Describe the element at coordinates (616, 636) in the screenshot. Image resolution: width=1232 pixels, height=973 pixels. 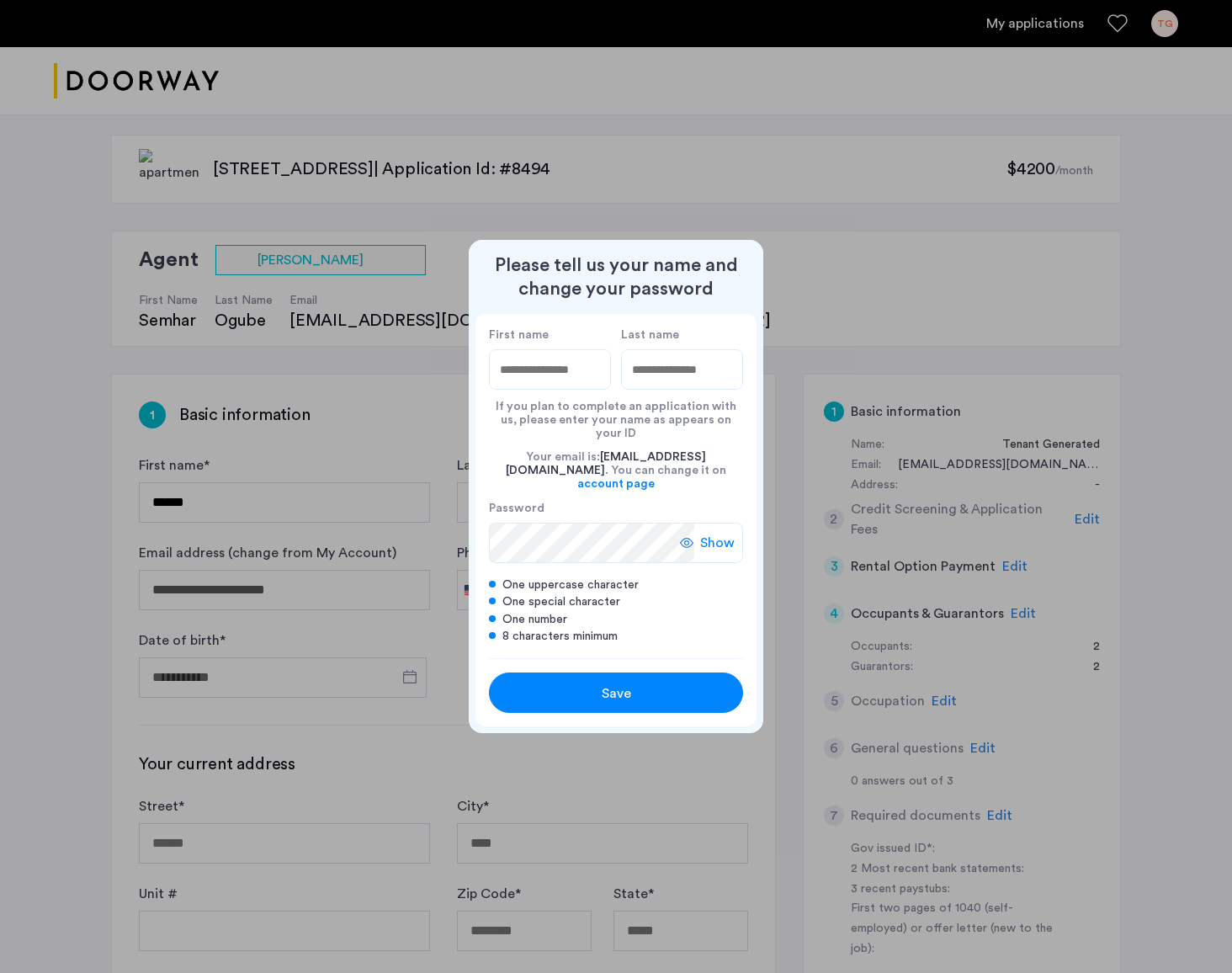
I see `div: 8 characters minimum` at that location.